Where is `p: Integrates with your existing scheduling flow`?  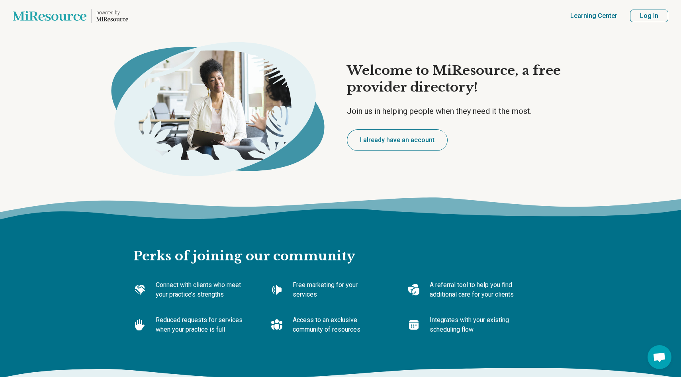 p: Integrates with your existing scheduling flow is located at coordinates (474, 325).